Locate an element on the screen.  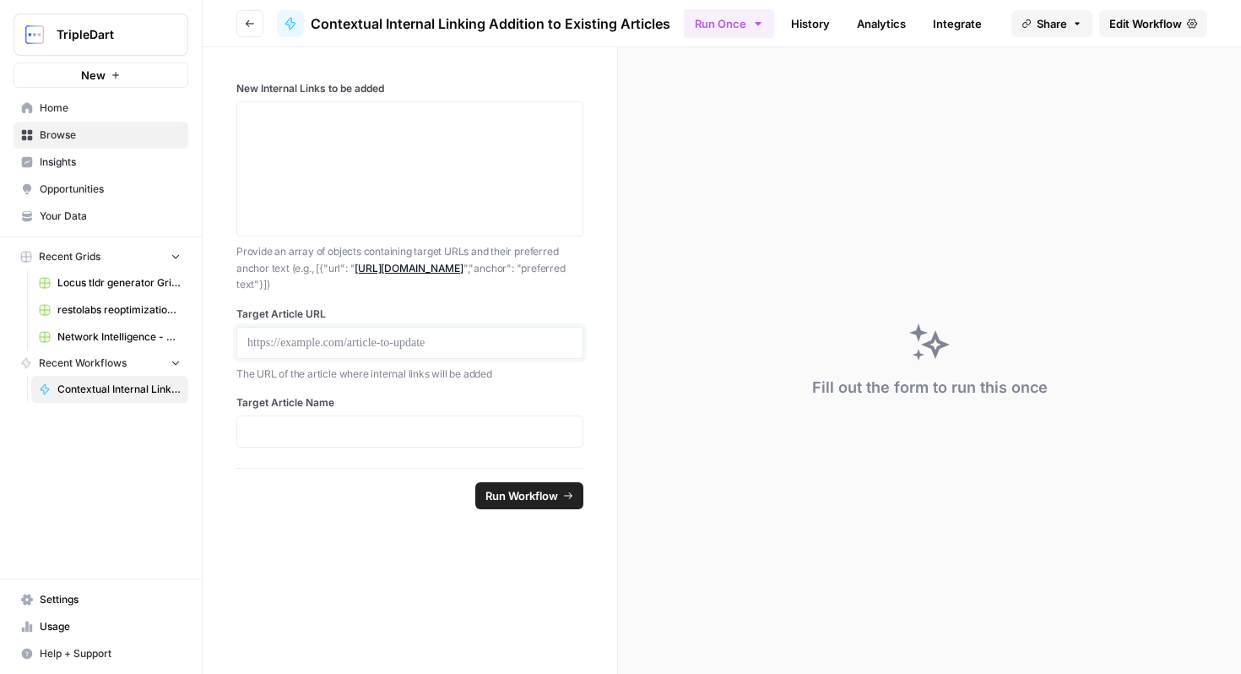
a: Your Data is located at coordinates (100, 216).